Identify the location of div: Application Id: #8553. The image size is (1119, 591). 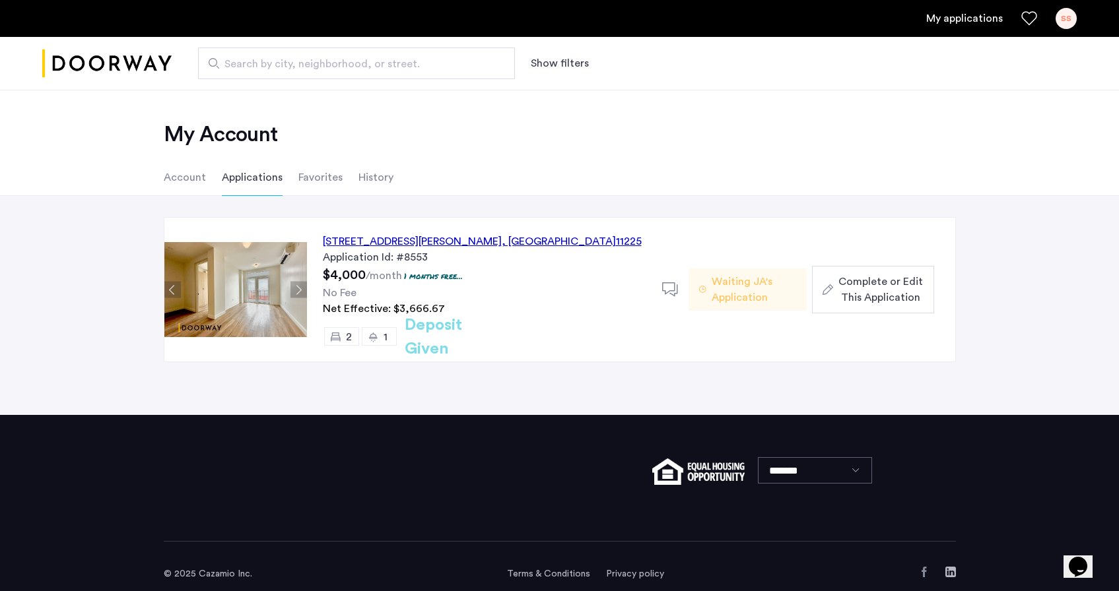
(484, 257).